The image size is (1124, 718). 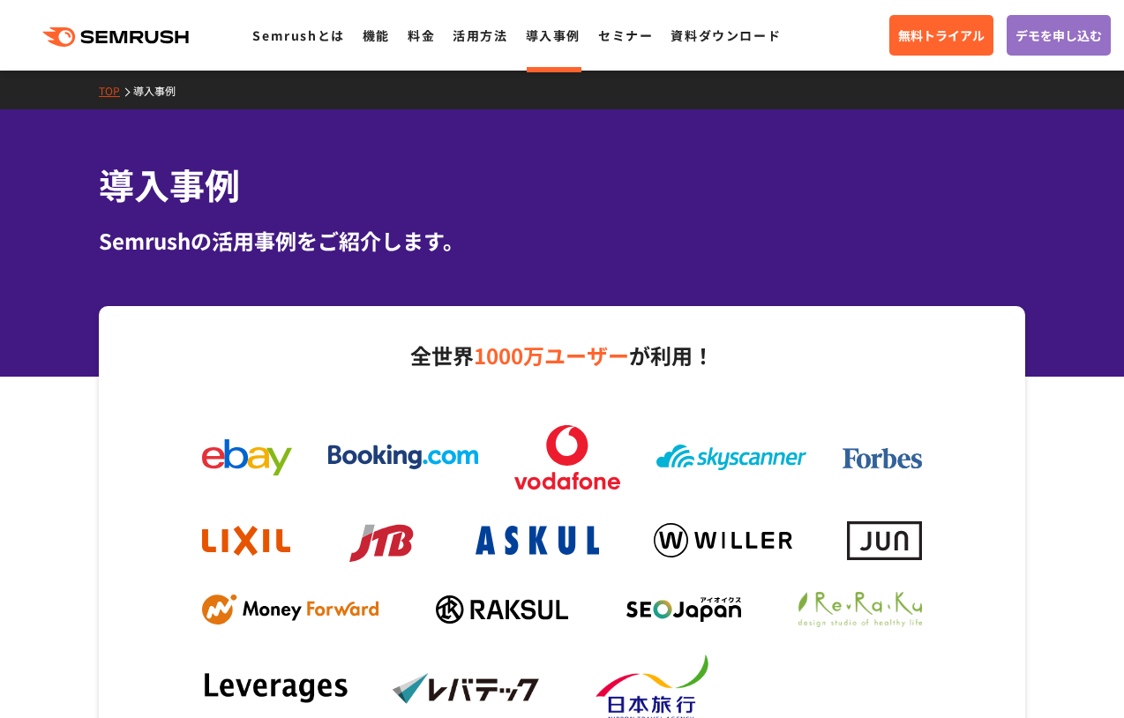 What do you see at coordinates (847, 689) in the screenshot?
I see `img: dummy` at bounding box center [847, 689].